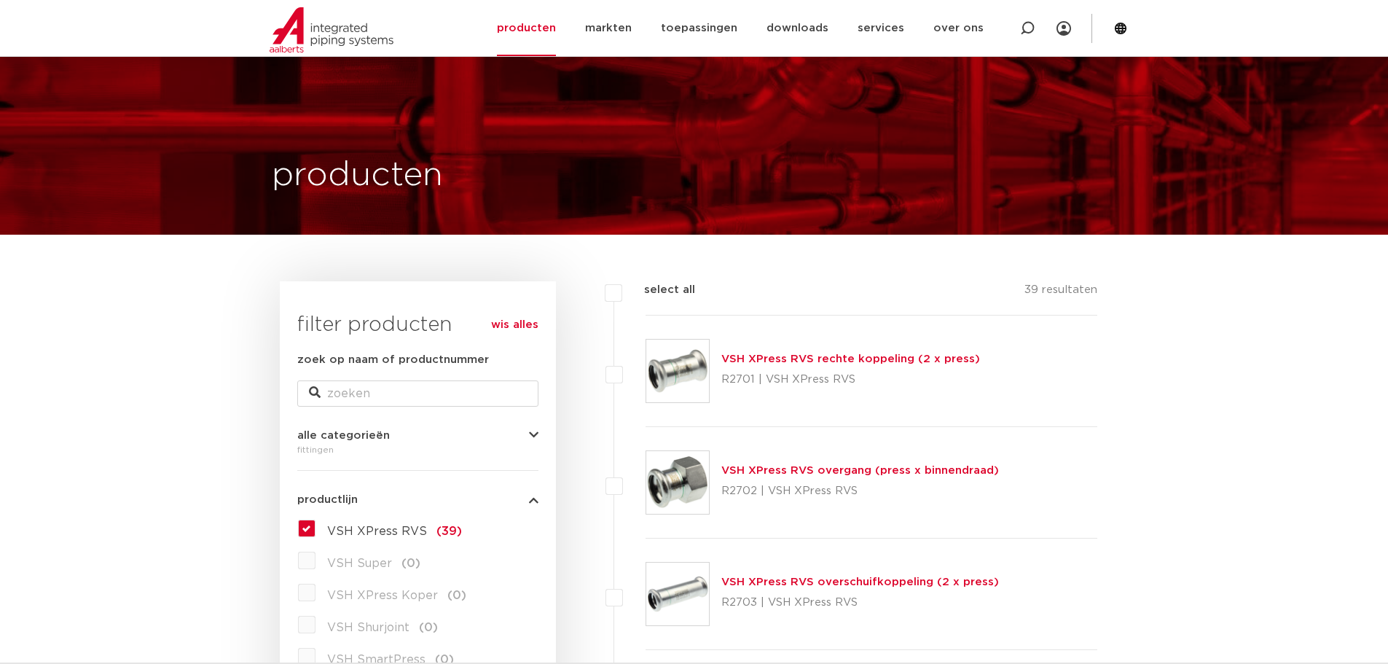 Image resolution: width=1388 pixels, height=664 pixels. What do you see at coordinates (417, 435) in the screenshot?
I see `button: alle categorieën` at bounding box center [417, 435].